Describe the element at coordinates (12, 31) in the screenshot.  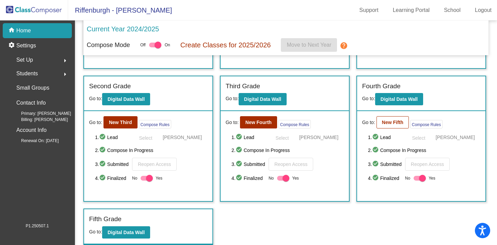
I see `mat-icon: home` at that location.